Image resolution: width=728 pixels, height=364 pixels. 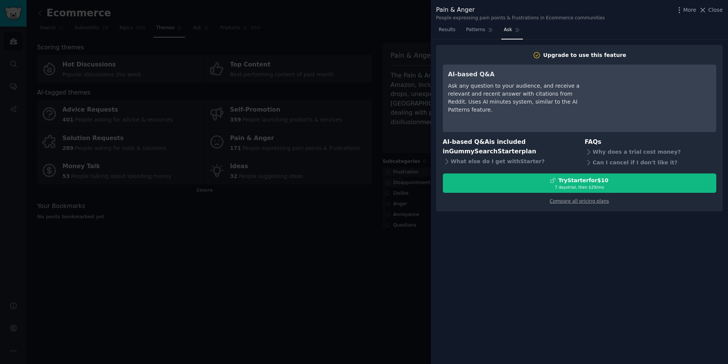 I want to click on a: Compare all pricing plans, so click(x=580, y=201).